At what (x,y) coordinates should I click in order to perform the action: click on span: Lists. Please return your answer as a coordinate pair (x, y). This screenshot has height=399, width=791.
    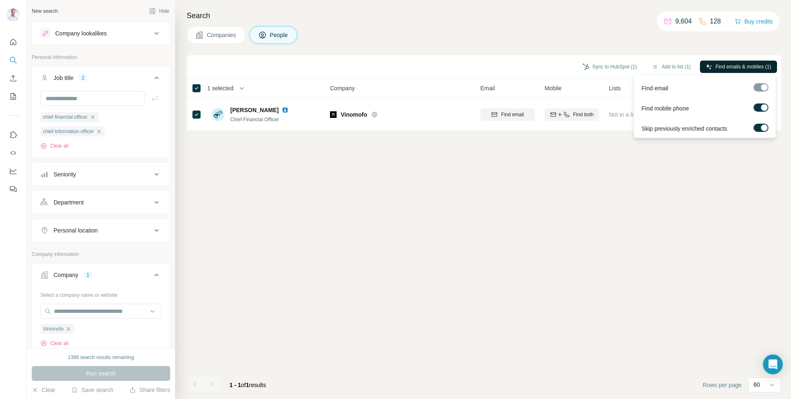
    Looking at the image, I should click on (615, 88).